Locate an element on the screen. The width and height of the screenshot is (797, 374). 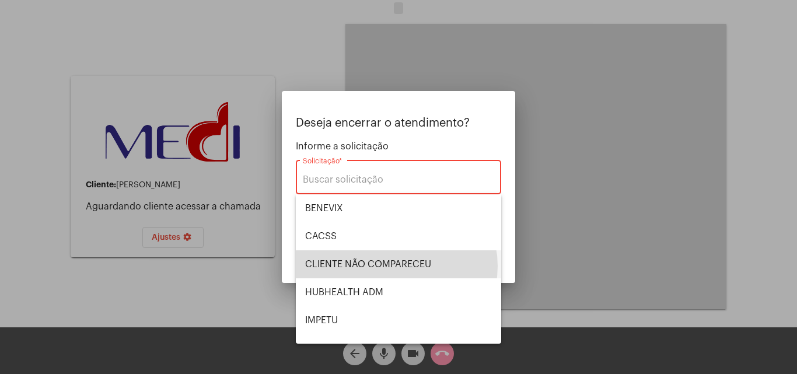
span: BENEVIX is located at coordinates (398, 208).